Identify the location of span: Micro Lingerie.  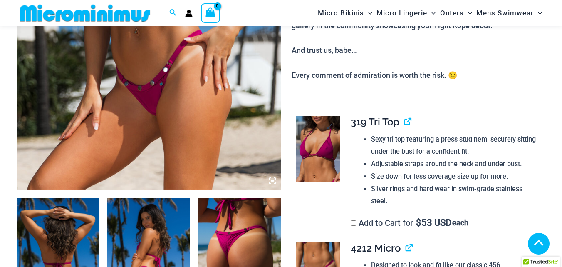
(402, 13).